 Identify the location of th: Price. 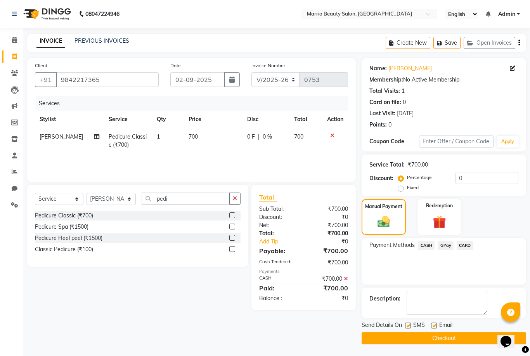
(213, 119).